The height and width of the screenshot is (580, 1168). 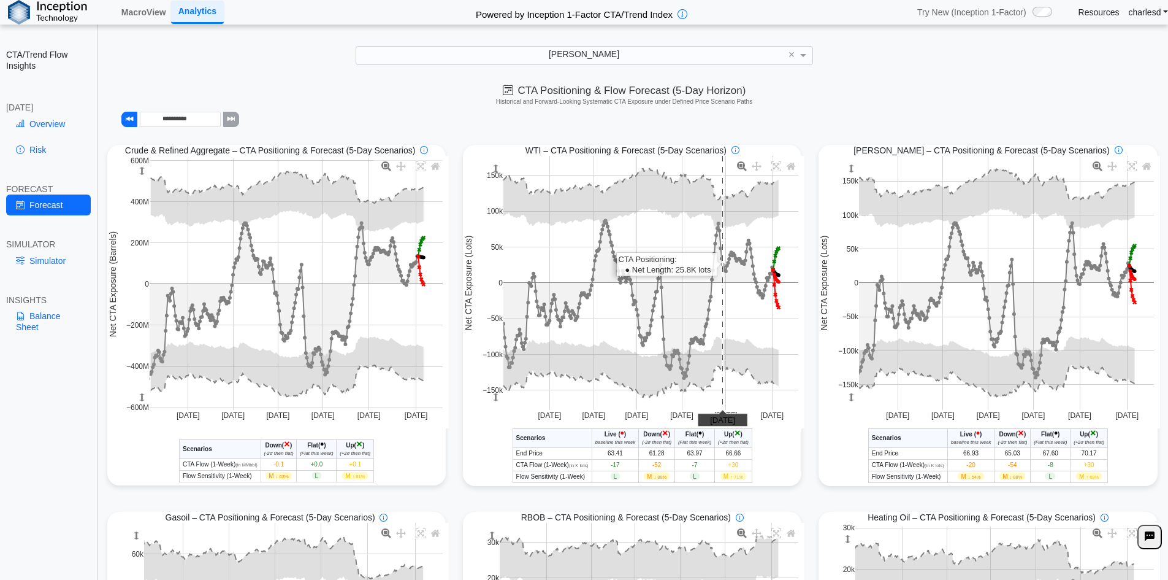 I want to click on span: Clear value, so click(x=792, y=55).